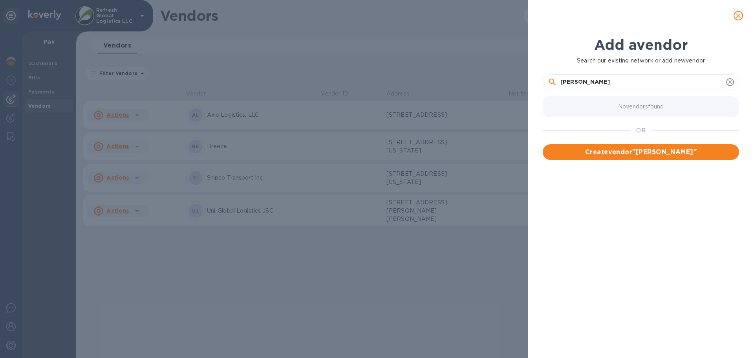 This screenshot has height=358, width=754. I want to click on p: Search our existing network or add new vendor, so click(641, 60).